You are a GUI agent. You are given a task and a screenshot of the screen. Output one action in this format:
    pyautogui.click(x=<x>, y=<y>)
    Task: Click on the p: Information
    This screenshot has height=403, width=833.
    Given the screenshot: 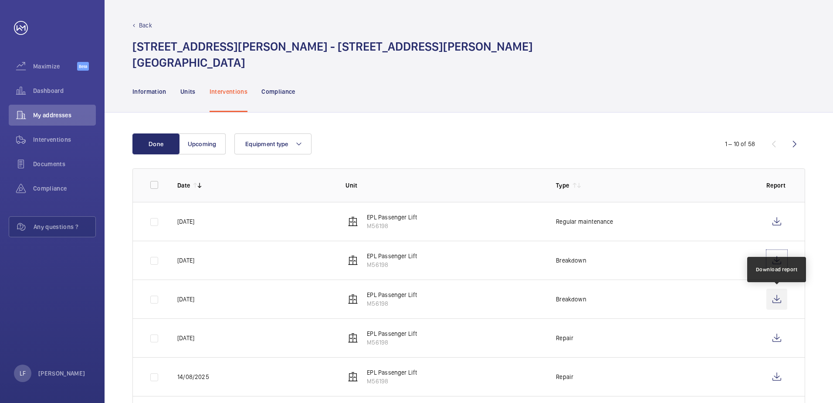 What is the action you would take?
    pyautogui.click(x=149, y=92)
    